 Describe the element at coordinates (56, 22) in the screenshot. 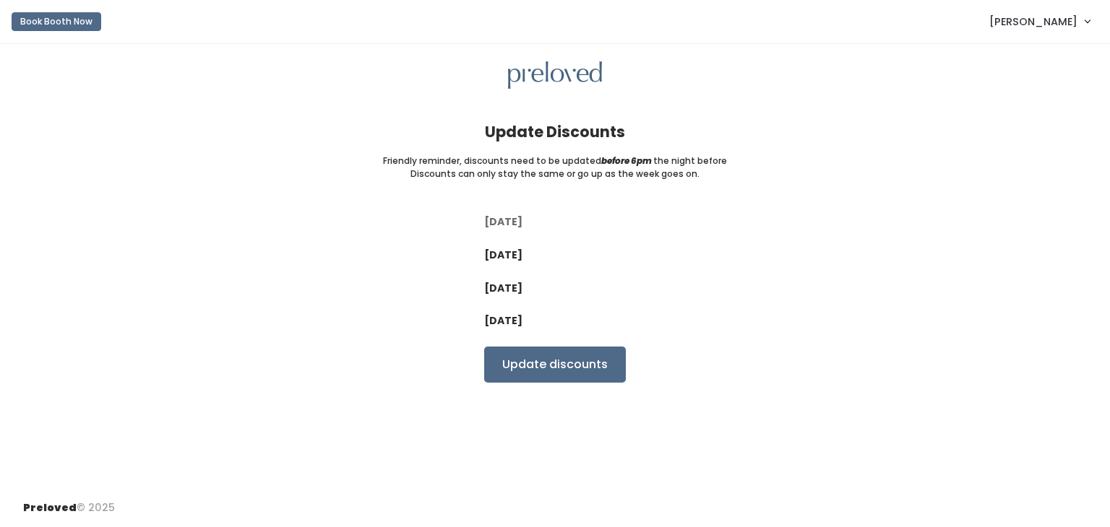

I see `a: Book Booth Now` at that location.